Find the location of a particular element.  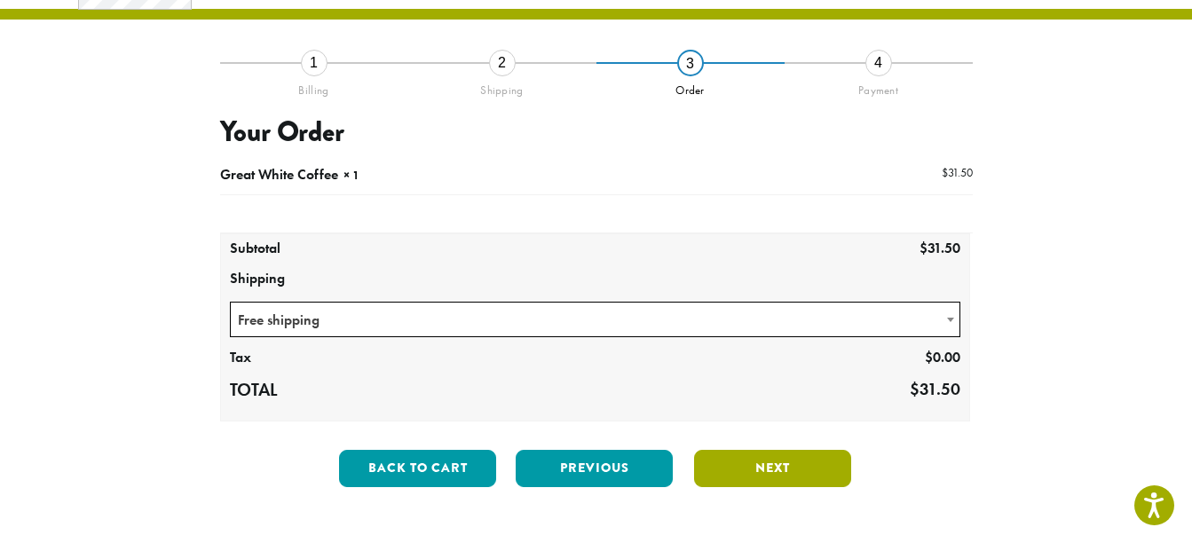

button: Next is located at coordinates (772, 468).